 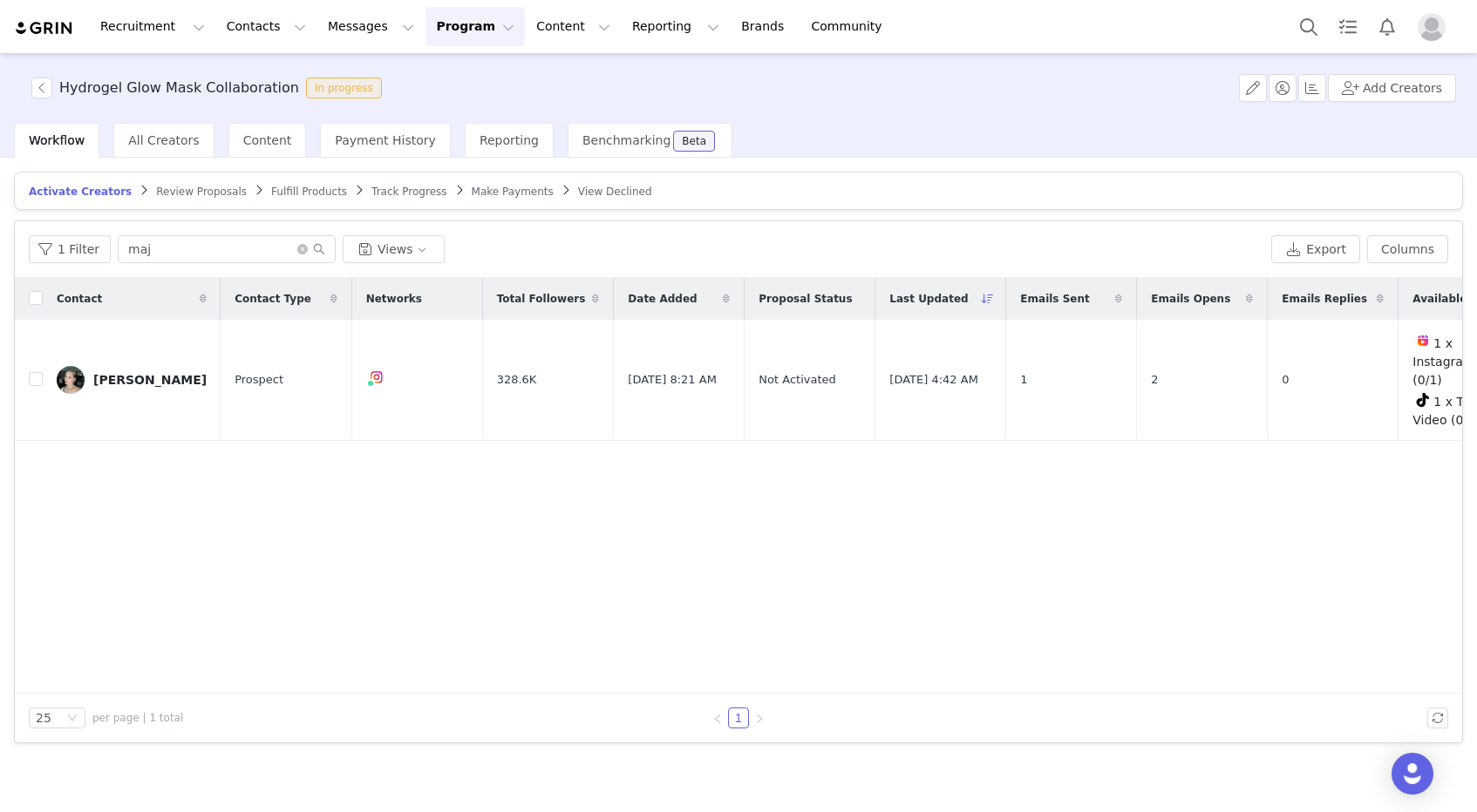 What do you see at coordinates (851, 26) in the screenshot?
I see `a: Community` at bounding box center [851, 26].